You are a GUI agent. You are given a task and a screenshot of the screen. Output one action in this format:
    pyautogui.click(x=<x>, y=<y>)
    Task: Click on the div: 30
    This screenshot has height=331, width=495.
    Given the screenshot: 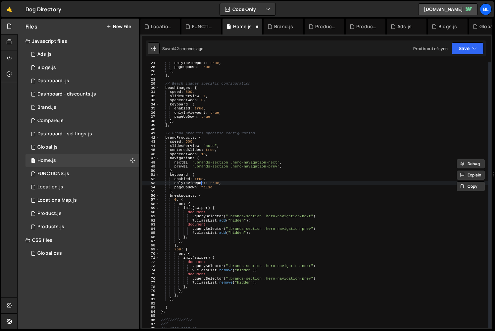 What is the action you would take?
    pyautogui.click(x=151, y=88)
    